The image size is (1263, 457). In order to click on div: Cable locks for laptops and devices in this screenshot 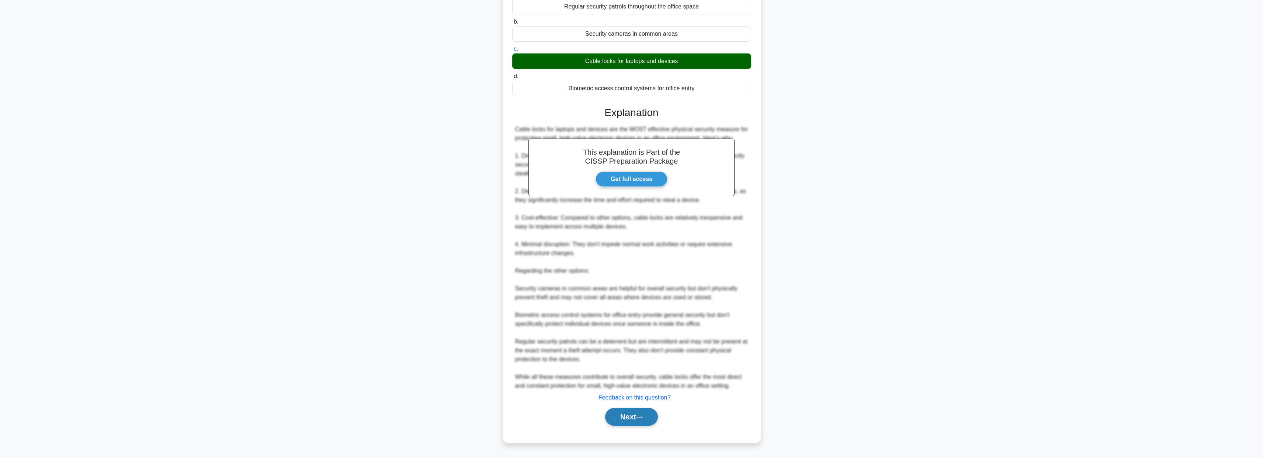, I will do `click(632, 61)`.